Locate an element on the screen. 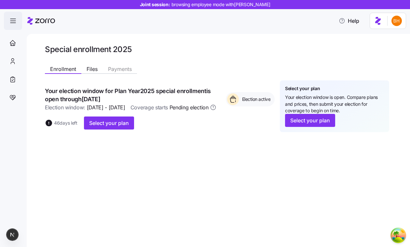 The height and width of the screenshot is (247, 410). button: Open Tanstack query devtools is located at coordinates (398, 235).